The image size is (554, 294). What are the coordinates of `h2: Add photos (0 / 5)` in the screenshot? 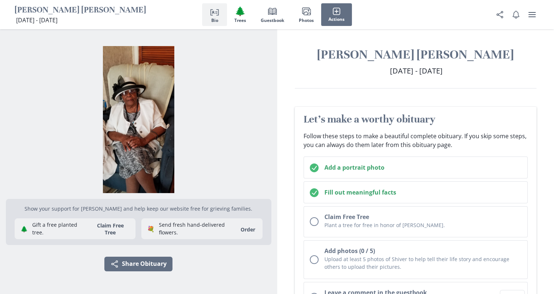 It's located at (423, 251).